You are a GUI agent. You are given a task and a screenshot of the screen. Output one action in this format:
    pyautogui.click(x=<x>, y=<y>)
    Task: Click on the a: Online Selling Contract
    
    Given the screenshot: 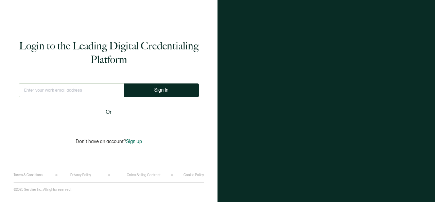 What is the action you would take?
    pyautogui.click(x=144, y=175)
    